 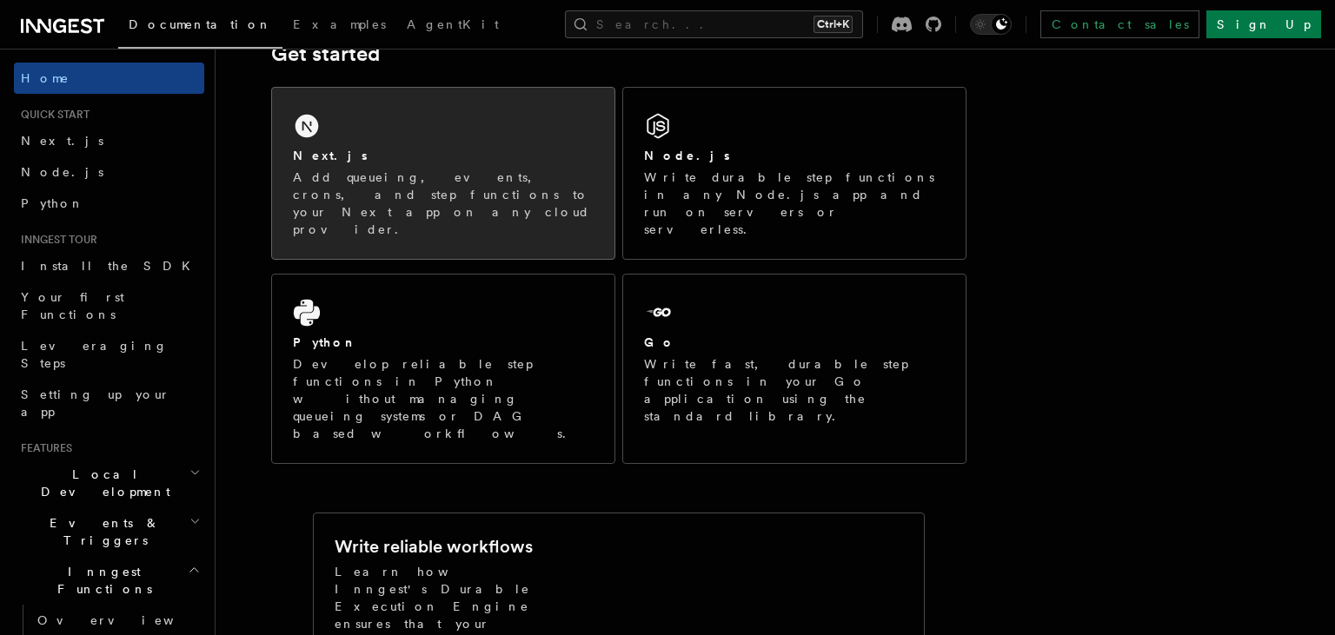 What do you see at coordinates (200, 27) in the screenshot?
I see `a: Documentation` at bounding box center [200, 27].